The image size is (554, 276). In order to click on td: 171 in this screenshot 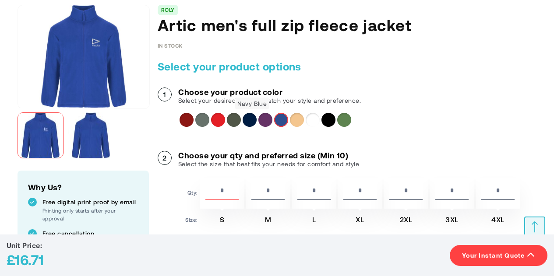, I will do `click(314, 239)`.